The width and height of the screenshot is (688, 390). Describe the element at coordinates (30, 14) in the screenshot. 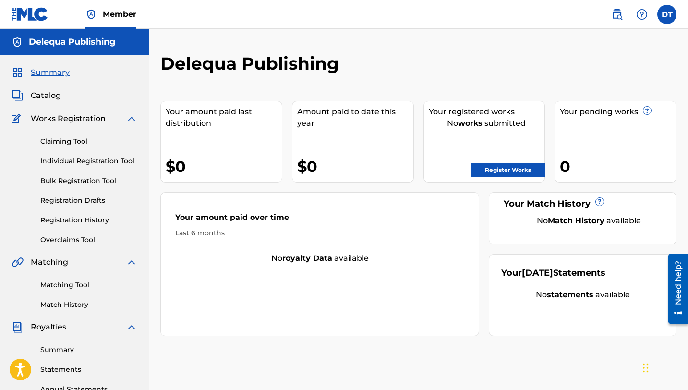

I see `img: MLC Logo` at that location.